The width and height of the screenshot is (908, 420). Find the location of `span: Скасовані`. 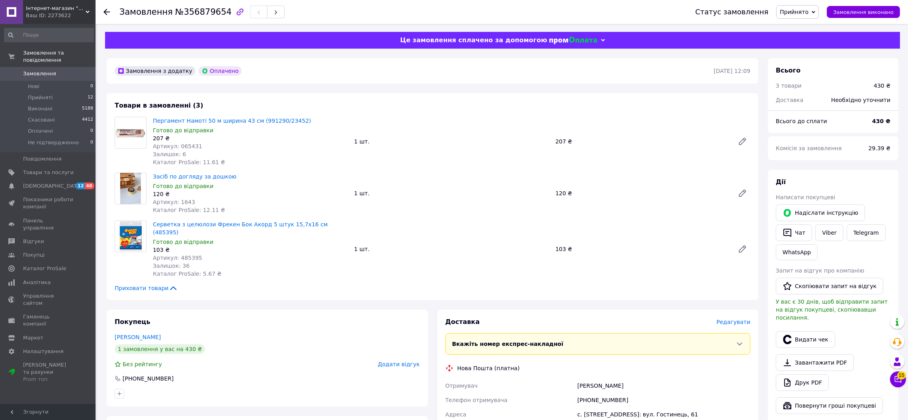

span: Скасовані is located at coordinates (41, 120).